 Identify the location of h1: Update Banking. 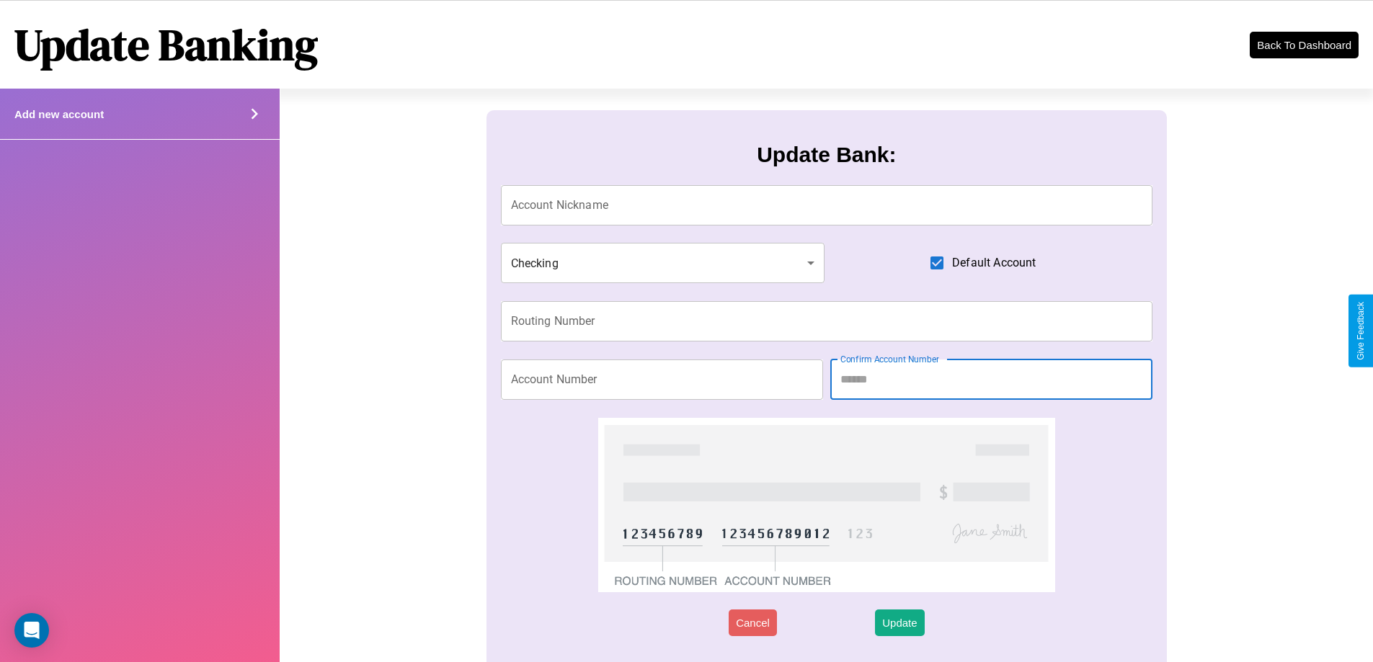
(166, 45).